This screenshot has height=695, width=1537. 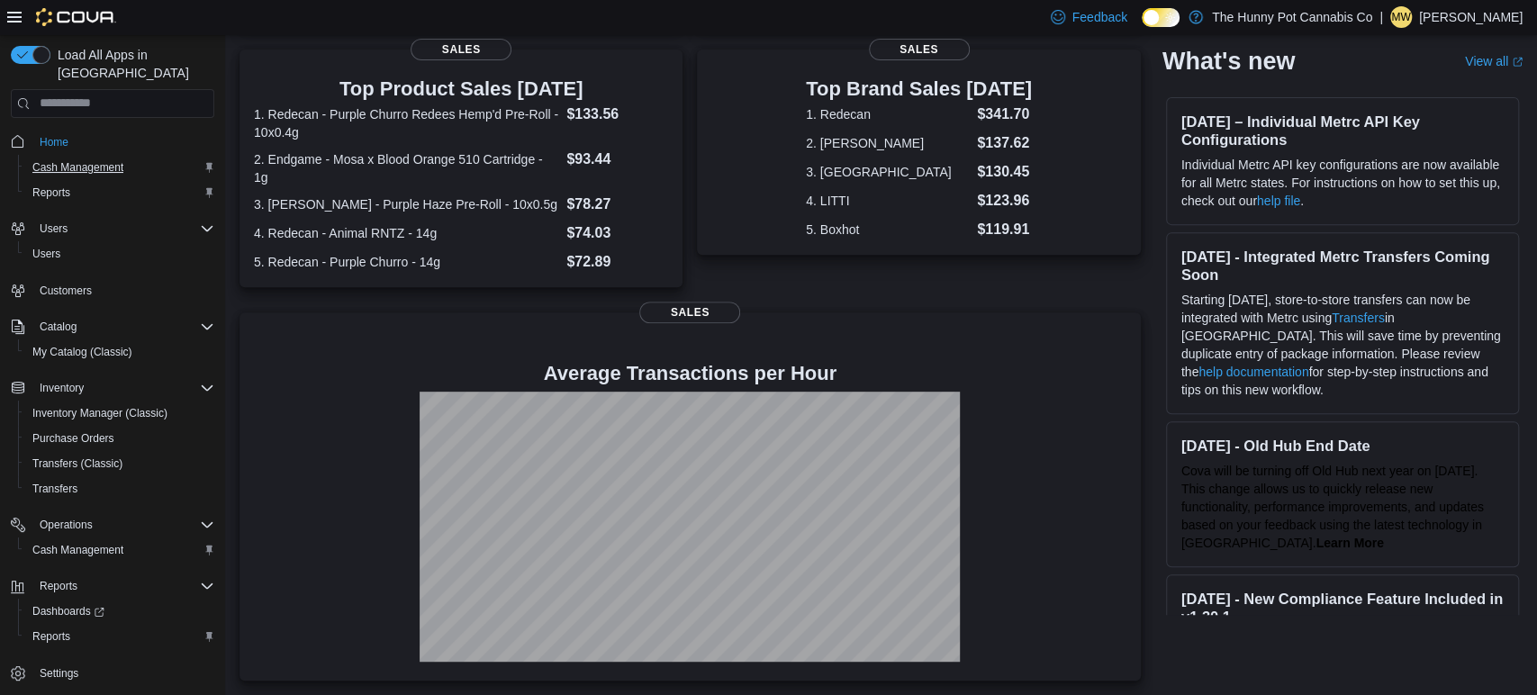 What do you see at coordinates (1401, 17) in the screenshot?
I see `div: Micheala Whelan` at bounding box center [1401, 17].